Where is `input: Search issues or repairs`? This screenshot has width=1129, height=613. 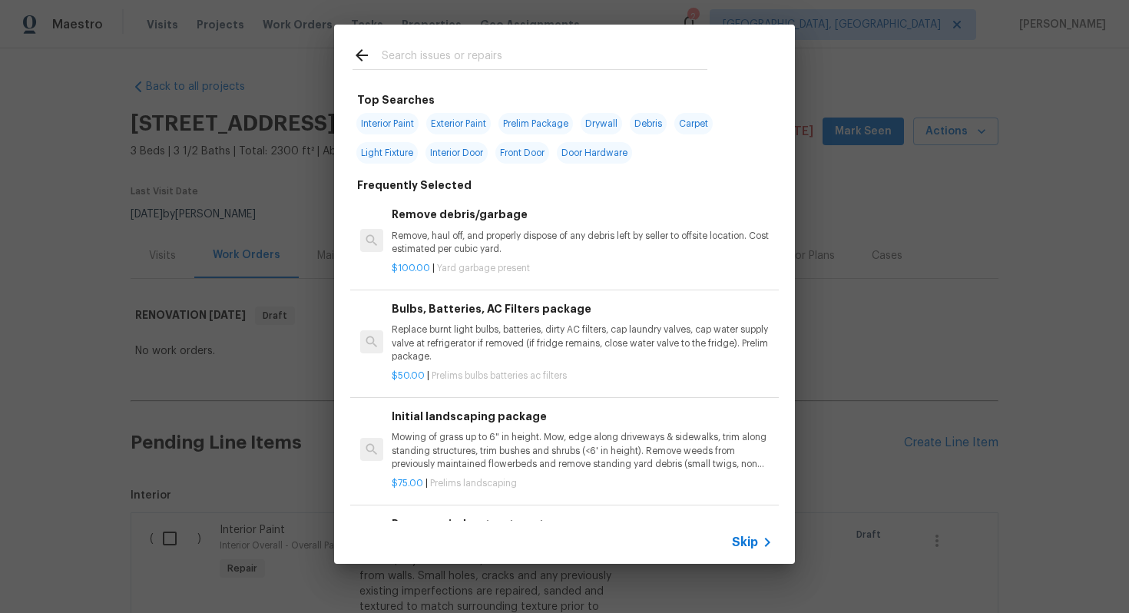
input: Search issues or repairs is located at coordinates (544, 58).